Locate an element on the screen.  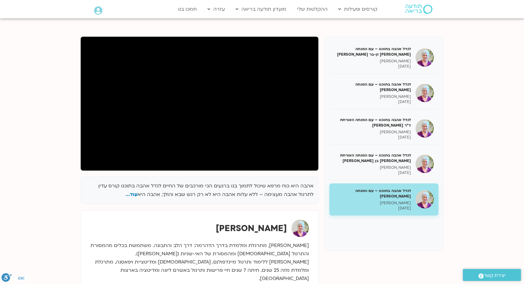
img: תודעה בריאה is located at coordinates (419, 9).